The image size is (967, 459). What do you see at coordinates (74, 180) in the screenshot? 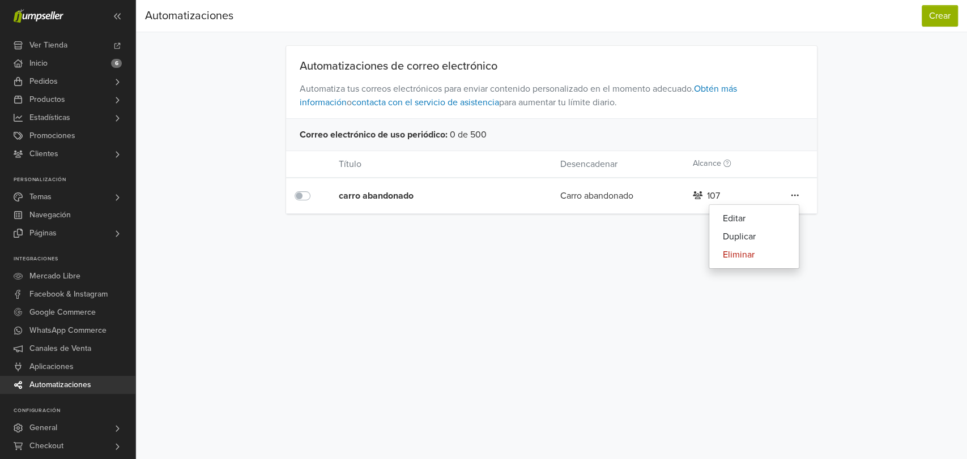
I see `p: Personalización` at bounding box center [74, 180].